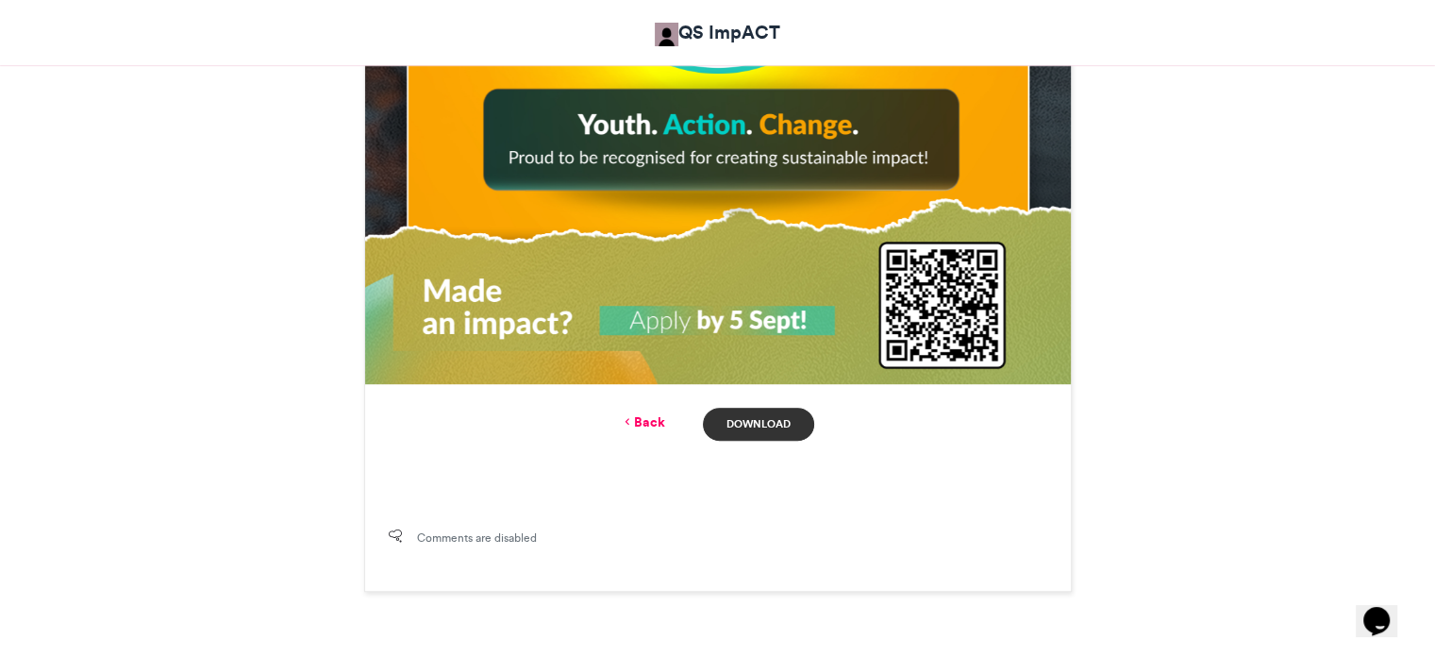  Describe the element at coordinates (758, 424) in the screenshot. I see `a: Download` at that location.